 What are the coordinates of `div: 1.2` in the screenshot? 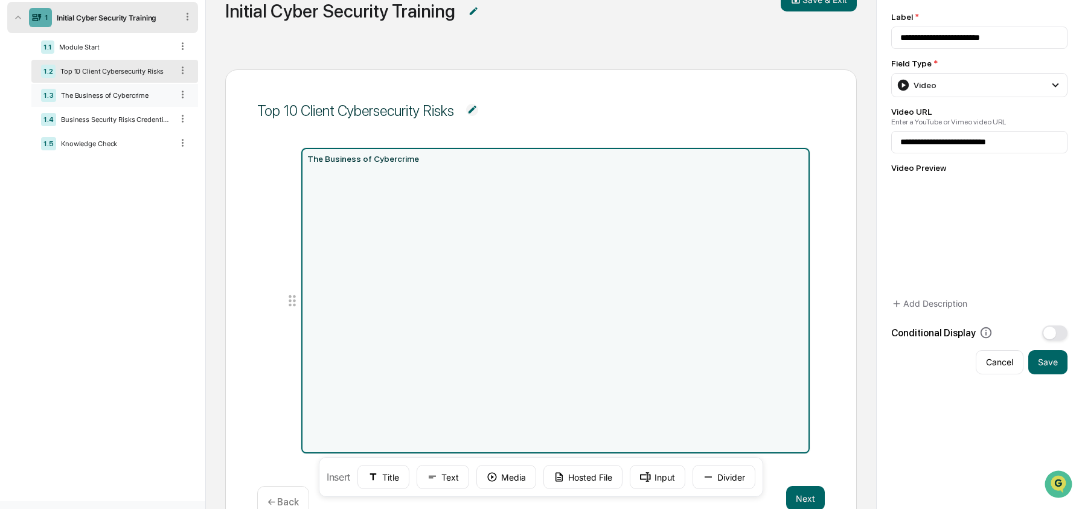 It's located at (48, 71).